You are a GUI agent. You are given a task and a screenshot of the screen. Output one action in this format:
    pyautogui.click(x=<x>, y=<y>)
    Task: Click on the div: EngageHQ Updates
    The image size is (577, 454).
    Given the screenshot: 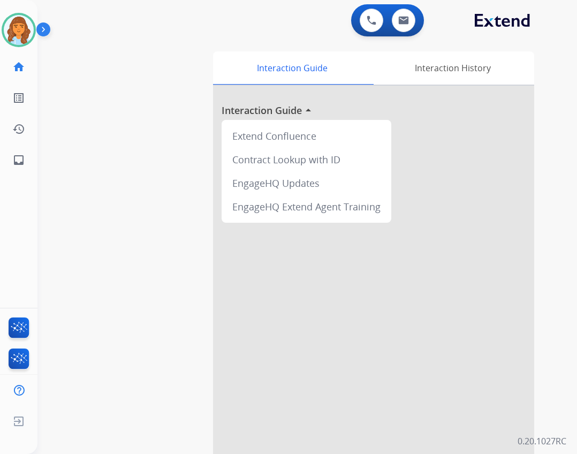 What is the action you would take?
    pyautogui.click(x=306, y=183)
    